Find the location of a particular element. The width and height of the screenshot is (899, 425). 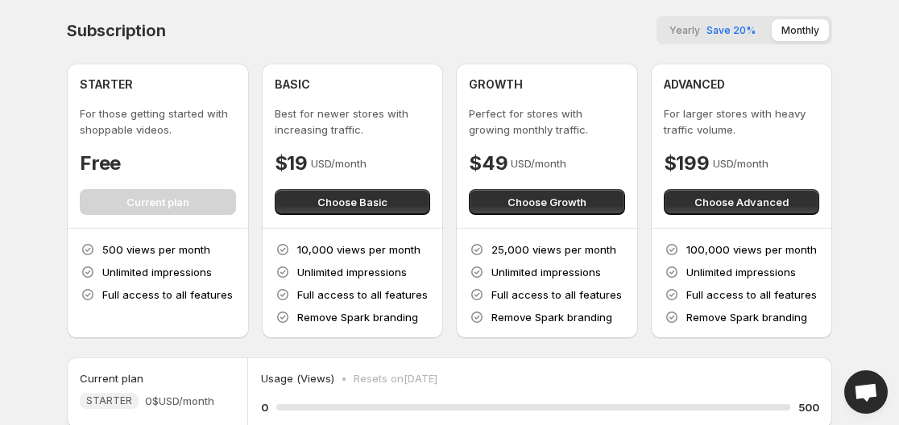

h4: ADVANCED is located at coordinates (694, 85).